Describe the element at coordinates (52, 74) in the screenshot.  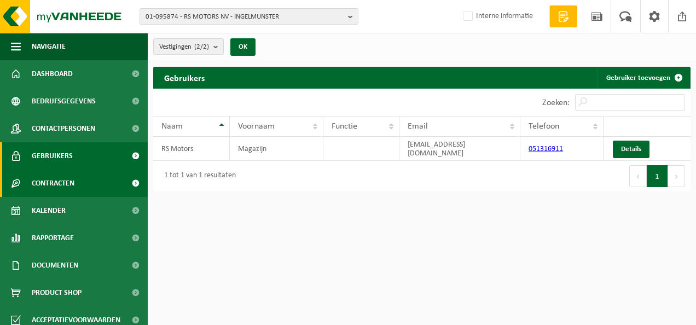
I see `span: Dashboard` at that location.